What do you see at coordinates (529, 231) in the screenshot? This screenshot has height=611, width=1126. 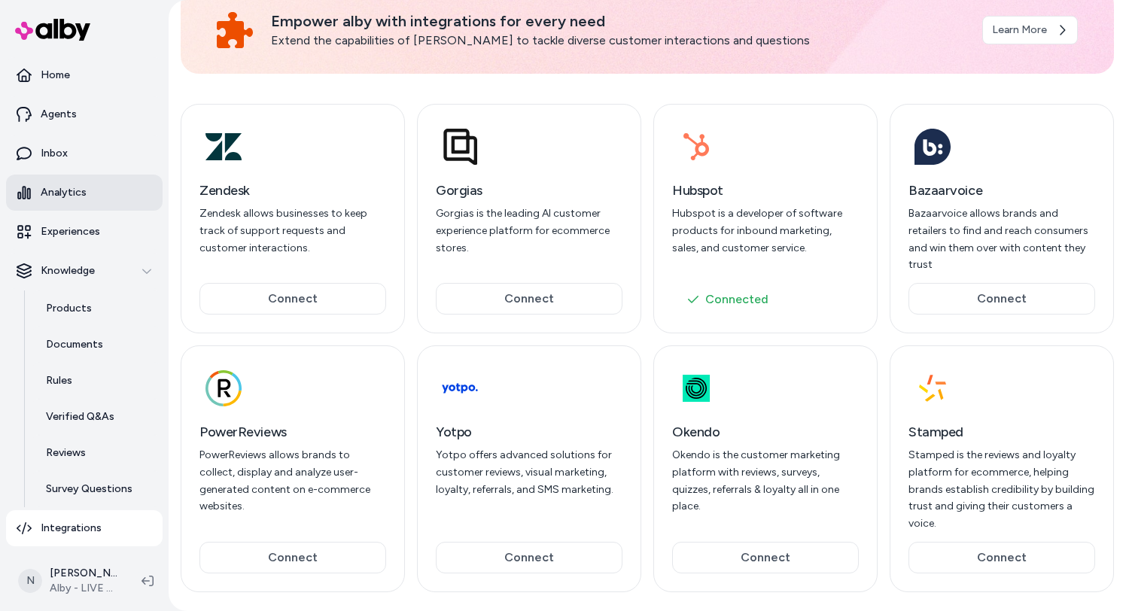 I see `p: Gorgias is the leading AI customer experience platform for ecommerce stores.` at bounding box center [529, 231].